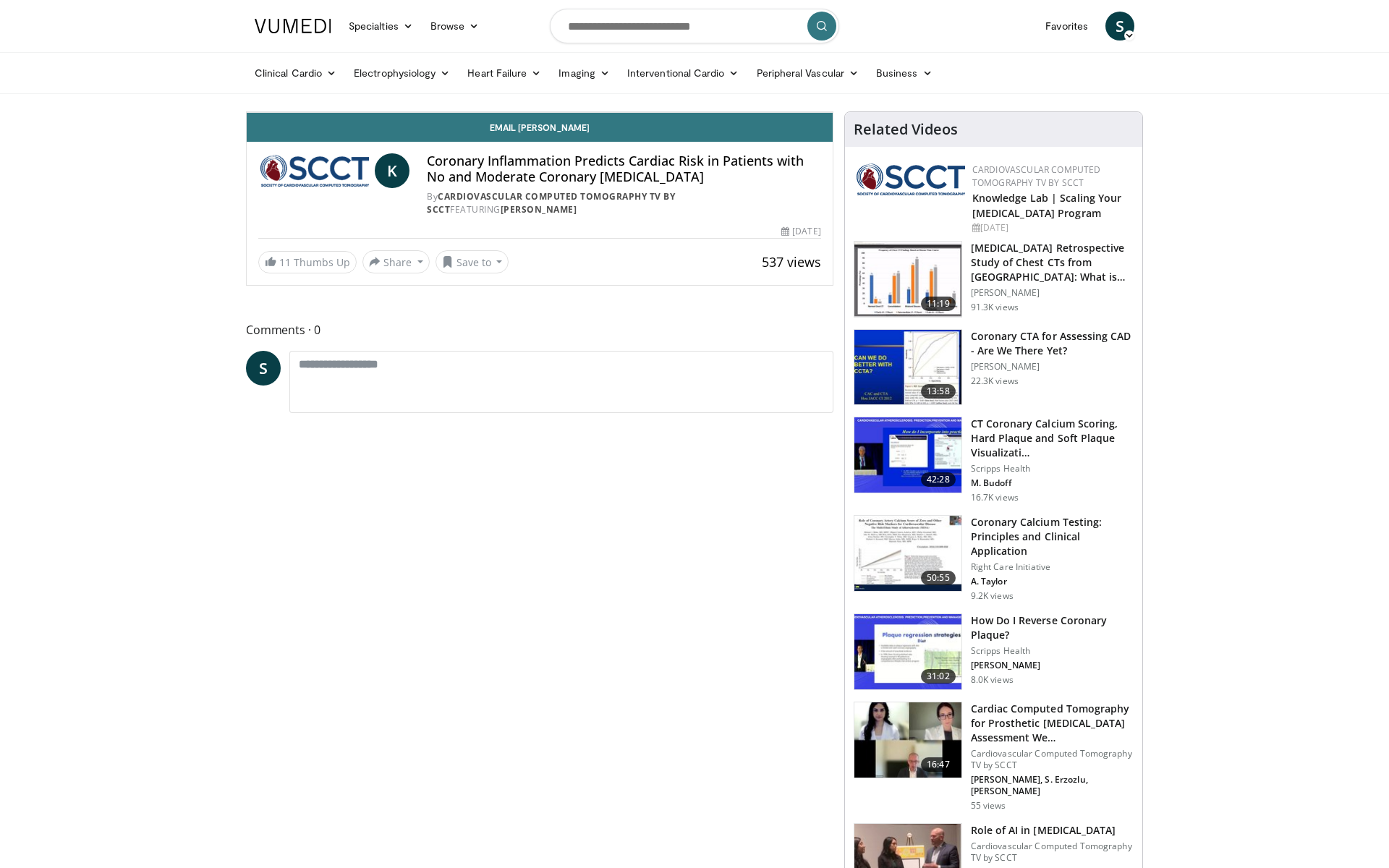  I want to click on p: 16.7K views, so click(995, 497).